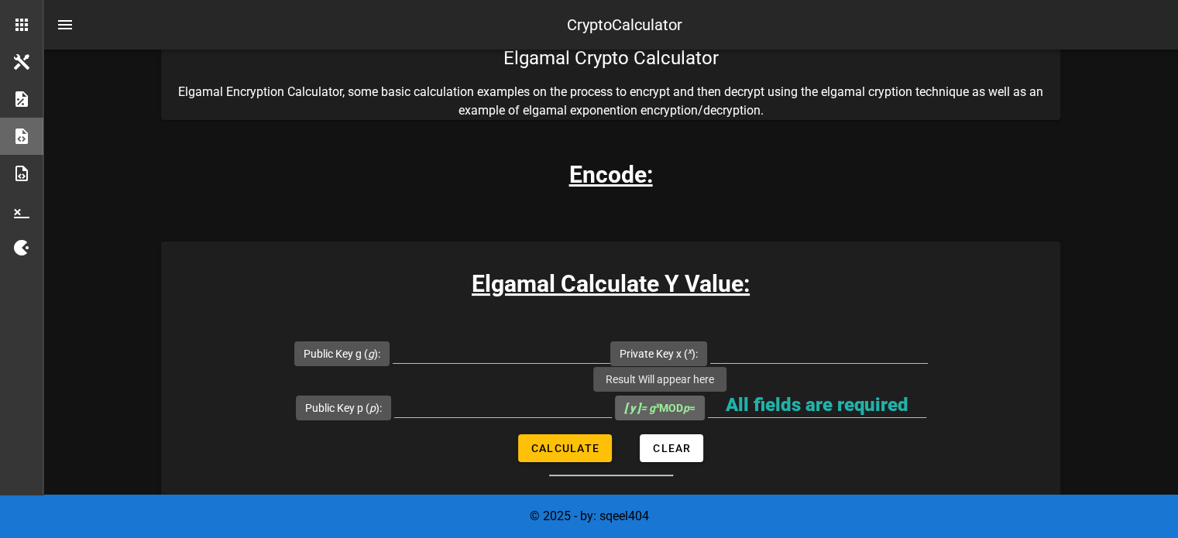 The image size is (1178, 538). I want to click on span: Calculate, so click(565, 449).